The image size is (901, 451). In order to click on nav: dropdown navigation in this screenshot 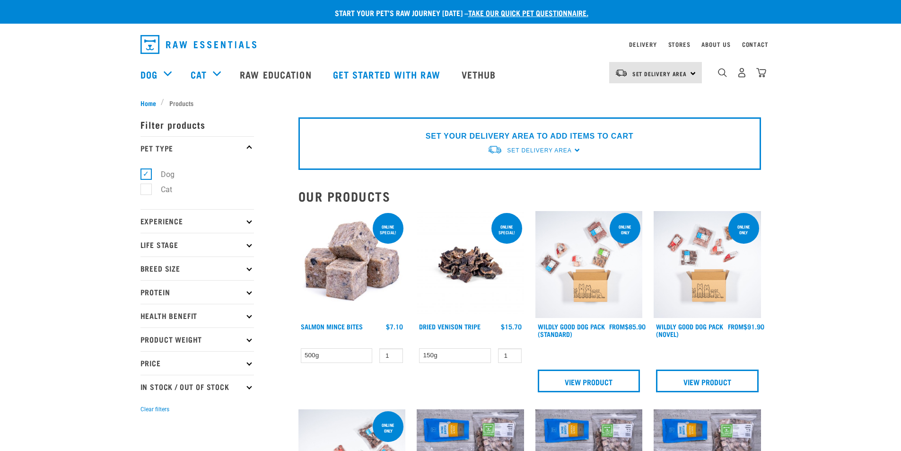, I will do `click(451, 44)`.